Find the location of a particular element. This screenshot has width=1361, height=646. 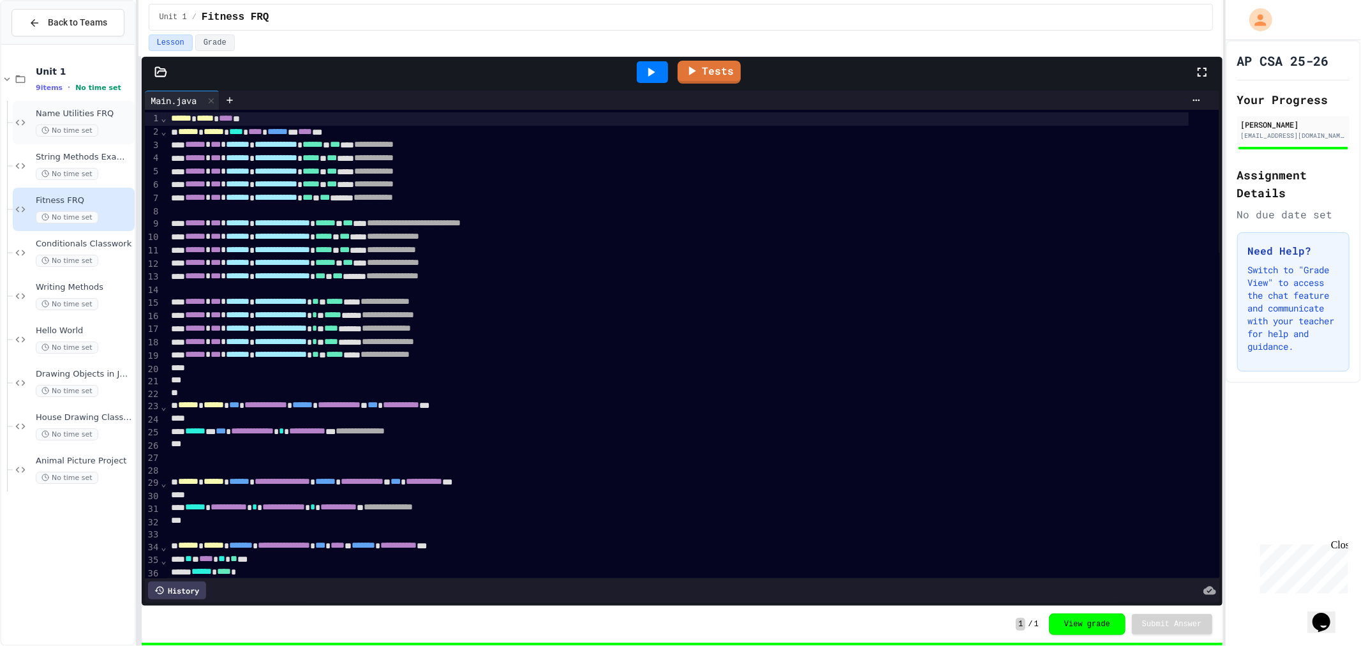

div: 31 is located at coordinates (153, 509).